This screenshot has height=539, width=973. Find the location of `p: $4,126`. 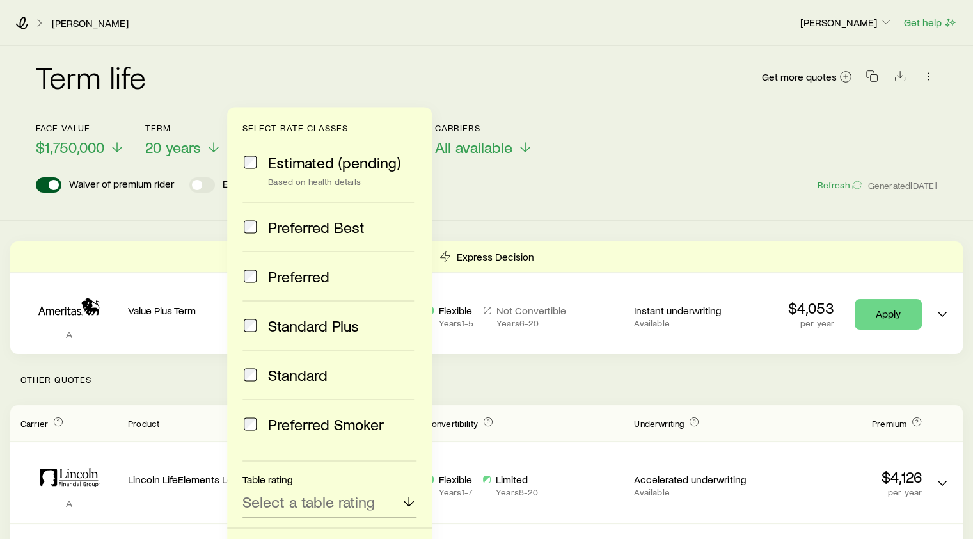

p: $4,126 is located at coordinates (843, 477).